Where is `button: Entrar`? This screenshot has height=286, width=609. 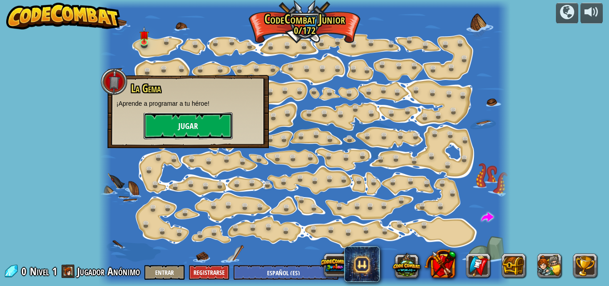
button: Entrar is located at coordinates (164, 272).